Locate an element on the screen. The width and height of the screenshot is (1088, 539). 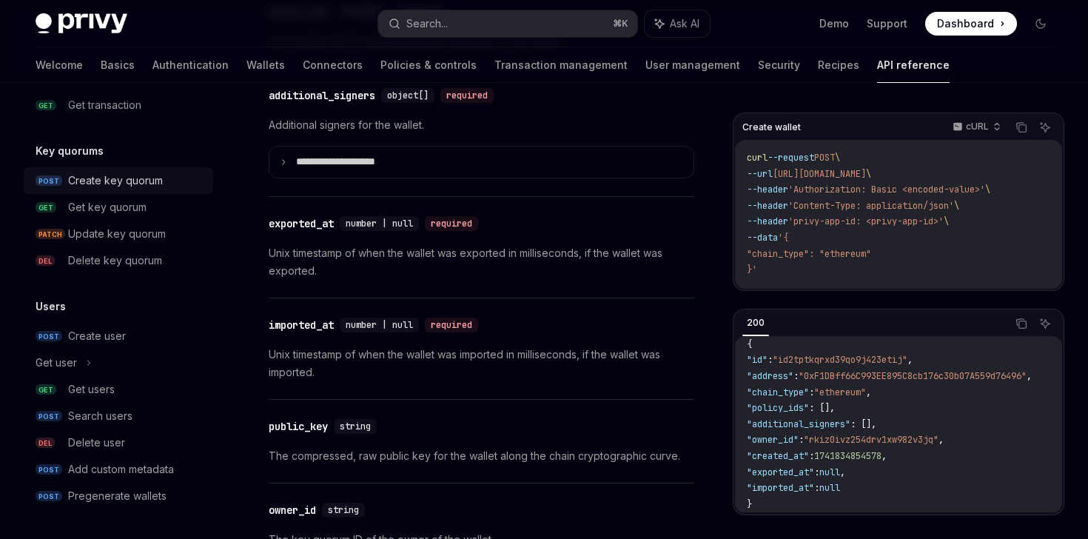
div: Get key quorum is located at coordinates (107, 207).